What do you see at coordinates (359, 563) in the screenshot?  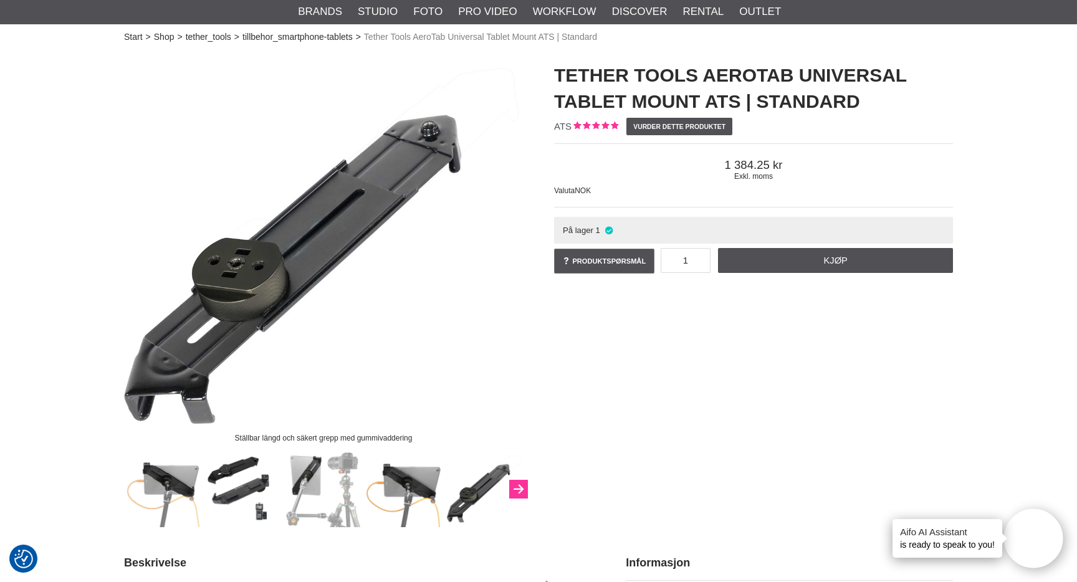 I see `h2: Beskrivelse` at bounding box center [359, 563].